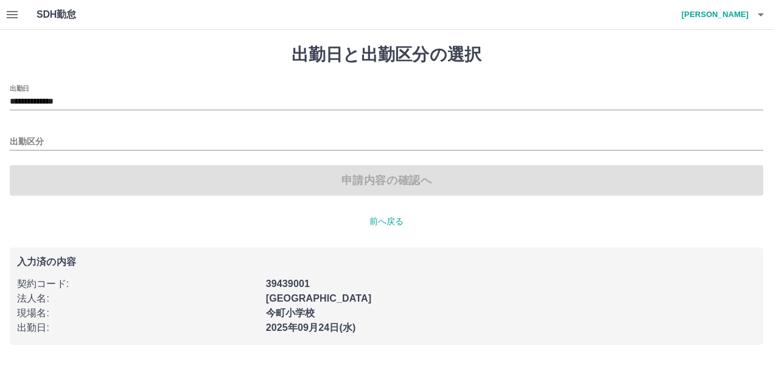 This screenshot has width=773, height=390. I want to click on b: 39439001, so click(288, 283).